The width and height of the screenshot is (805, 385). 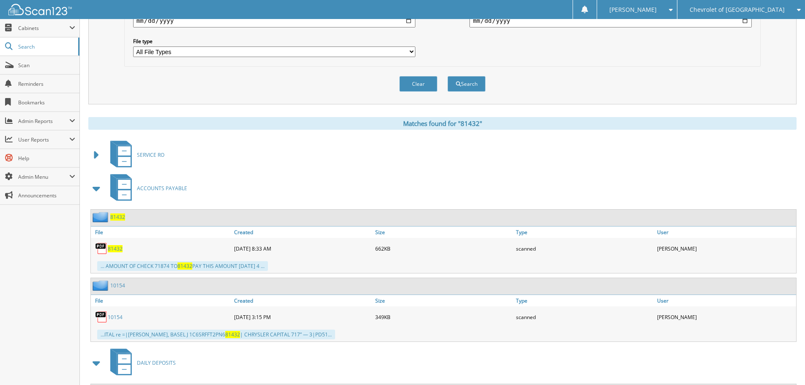 What do you see at coordinates (162, 188) in the screenshot?
I see `span: ACCOUNTS PAYABLE` at bounding box center [162, 188].